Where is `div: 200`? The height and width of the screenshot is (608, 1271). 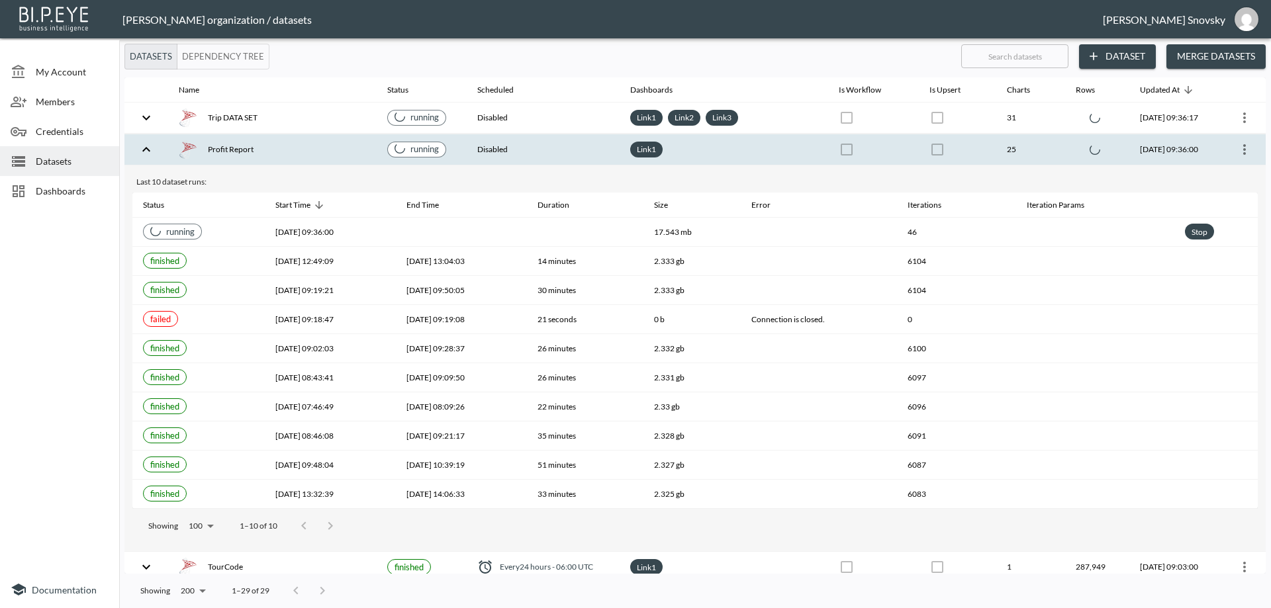 div: 200 is located at coordinates (193, 591).